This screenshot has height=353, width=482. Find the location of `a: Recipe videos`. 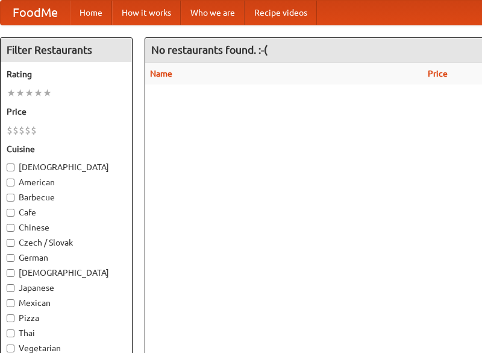

a: Recipe videos is located at coordinates (281, 13).